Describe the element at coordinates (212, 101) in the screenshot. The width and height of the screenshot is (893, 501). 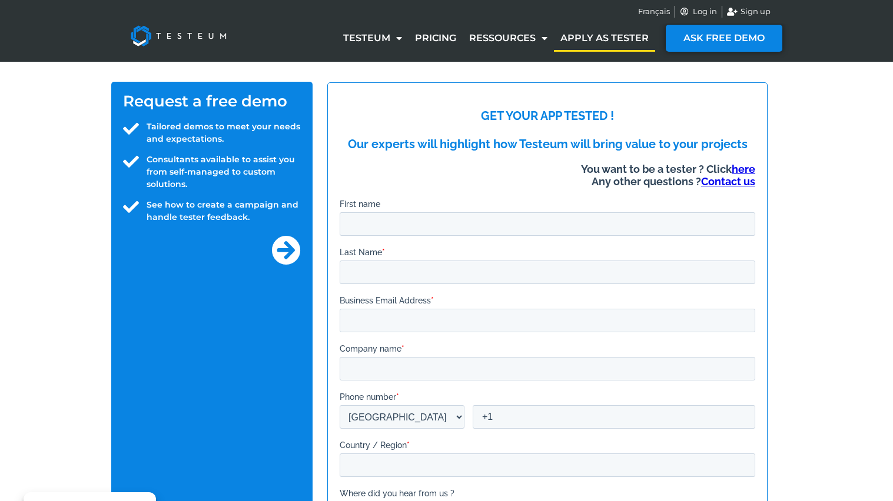
I see `h1: Request a free demo` at that location.